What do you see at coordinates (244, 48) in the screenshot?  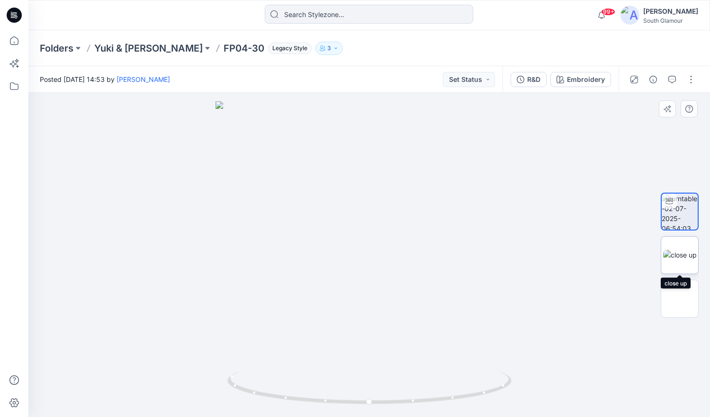 I see `p: FP04-30` at bounding box center [244, 48].